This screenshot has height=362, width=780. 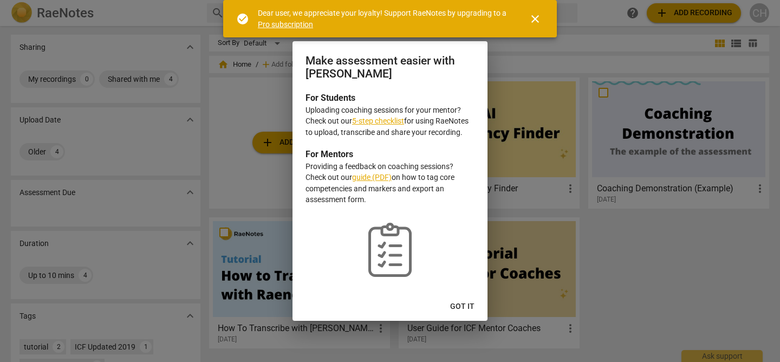 I want to click on p: Providing a feedback on coaching sessions? Check out our on how to tag core competencies and mark..., so click(x=390, y=183).